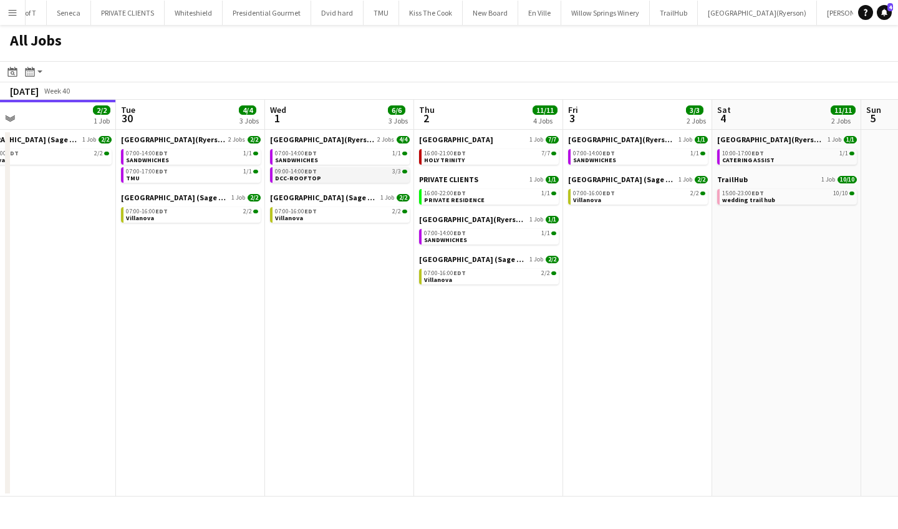  What do you see at coordinates (732, 179) in the screenshot?
I see `span: TrailHub` at bounding box center [732, 179].